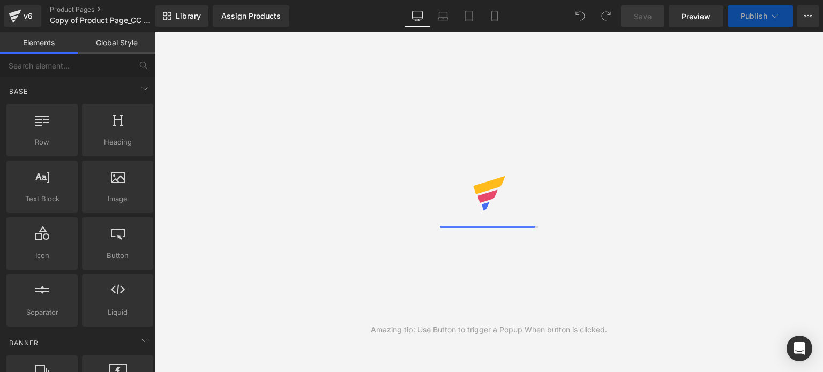  Describe the element at coordinates (488, 330) in the screenshot. I see `div: Amazing tip: Use Button to trigger a Popup When button is clicked.` at that location.